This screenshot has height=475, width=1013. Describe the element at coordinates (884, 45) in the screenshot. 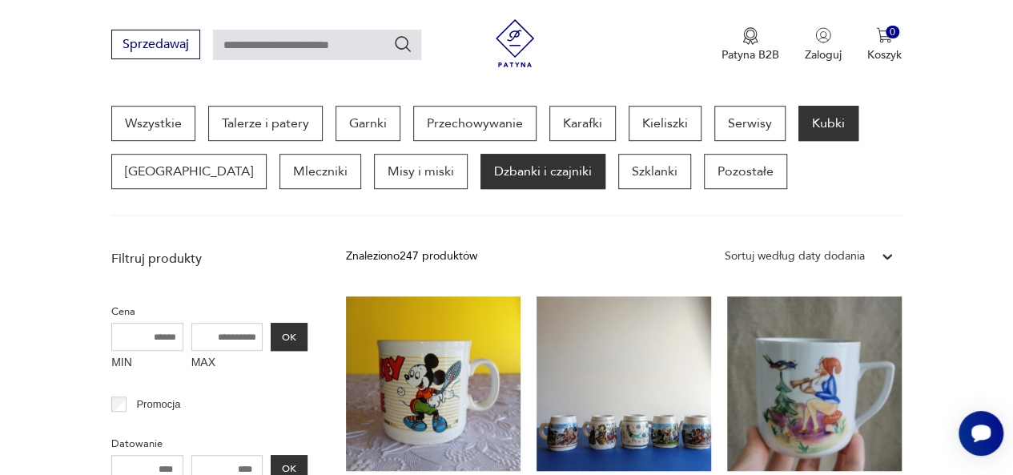

I see `button: 0Koszyk` at that location.